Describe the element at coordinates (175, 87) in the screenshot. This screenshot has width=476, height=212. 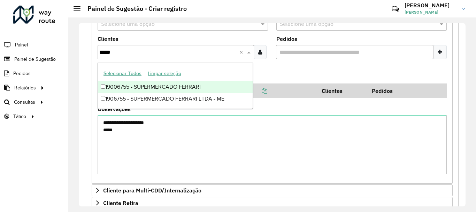
I see `div: 19006755 - SUPERMERCADO FERRARI` at that location.